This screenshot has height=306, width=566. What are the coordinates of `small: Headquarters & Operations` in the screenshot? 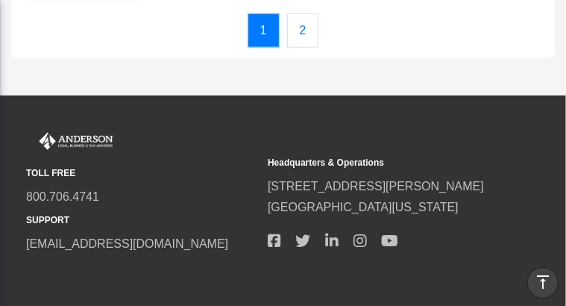 It's located at (384, 163).